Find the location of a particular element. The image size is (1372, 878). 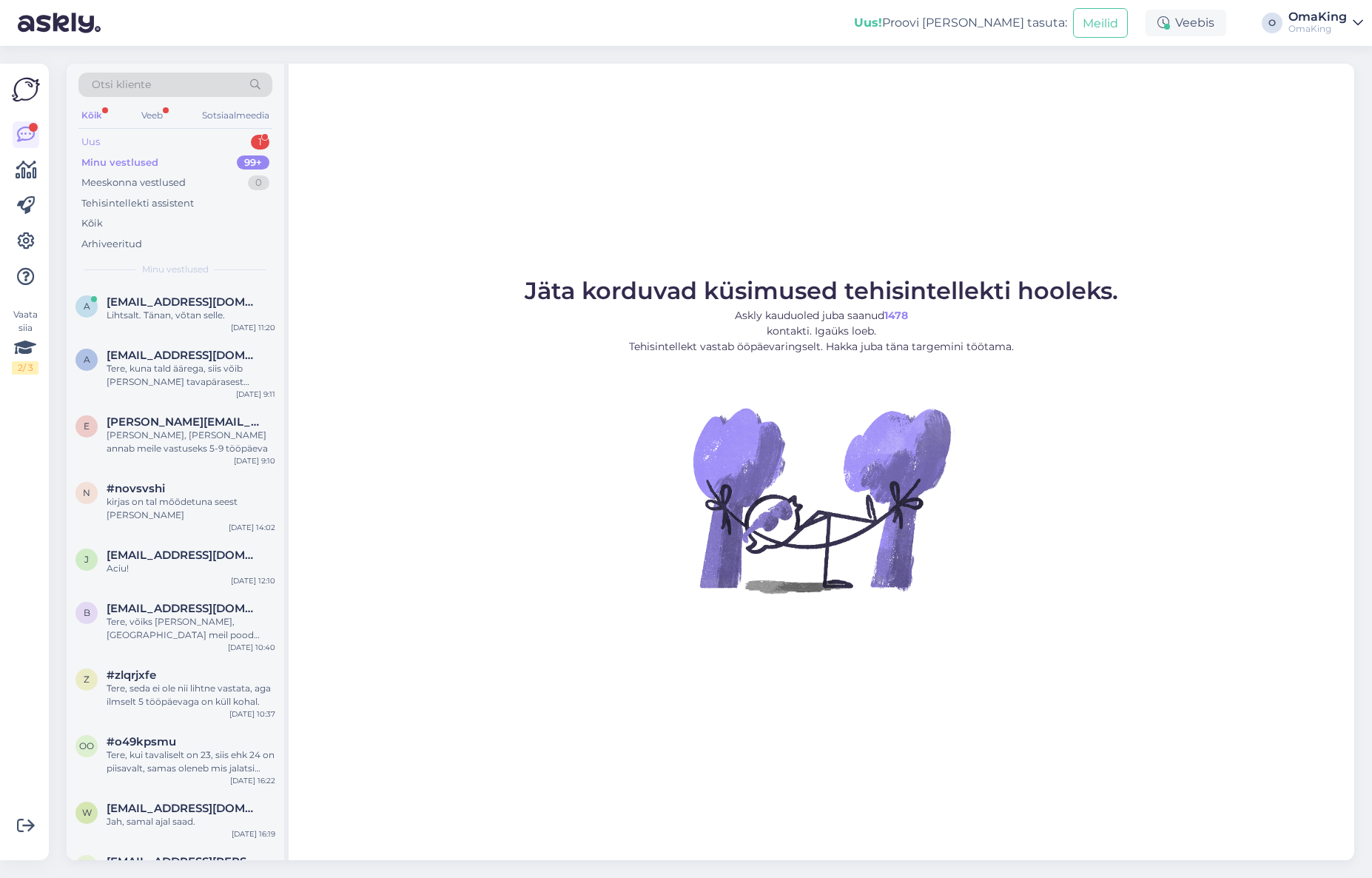

span: bluiv91@gmail.com is located at coordinates (183, 608).